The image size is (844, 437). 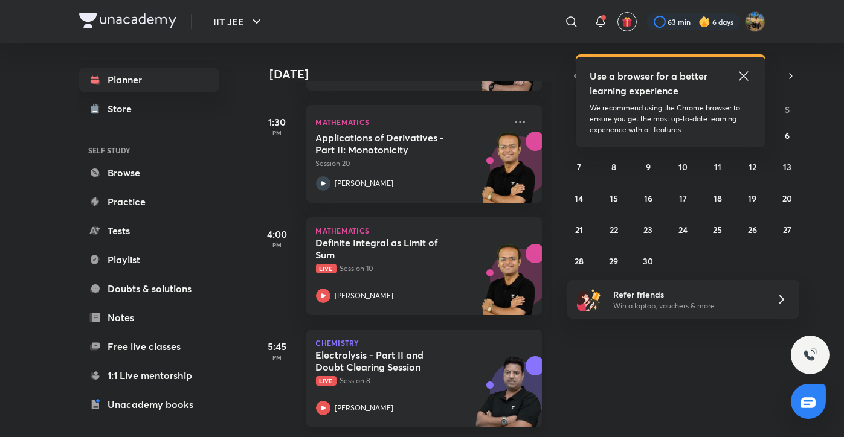 I want to click on p: We recommend using the Chrome browser to ensure you get the most up-to-date learning experience w..., so click(x=670, y=119).